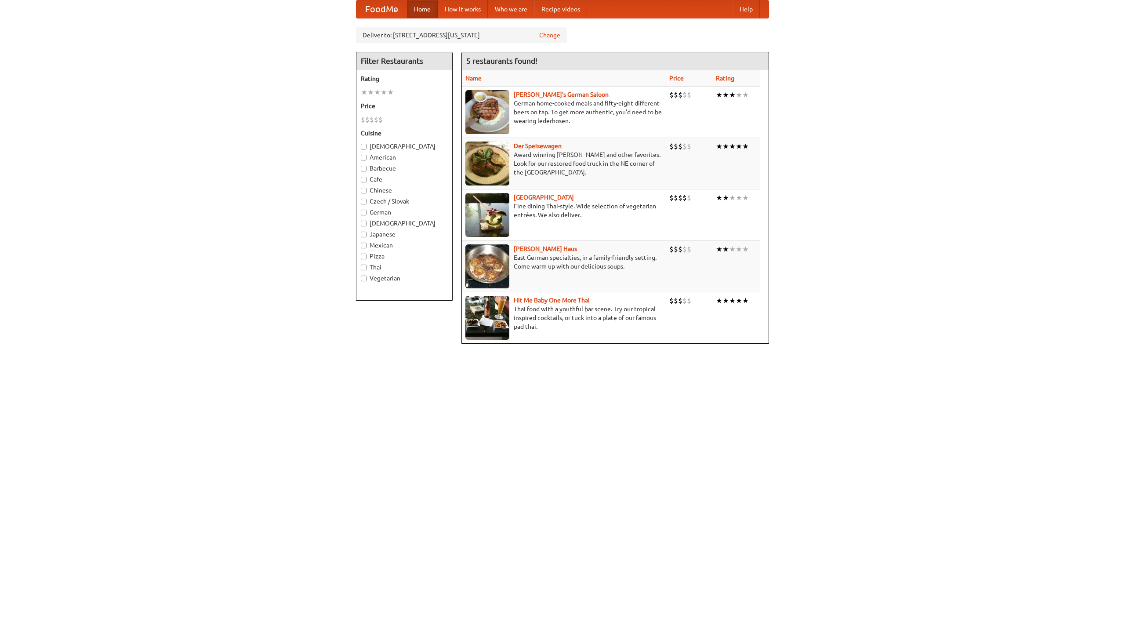 Image resolution: width=1125 pixels, height=622 pixels. What do you see at coordinates (561, 9) in the screenshot?
I see `a: Recipe videos` at bounding box center [561, 9].